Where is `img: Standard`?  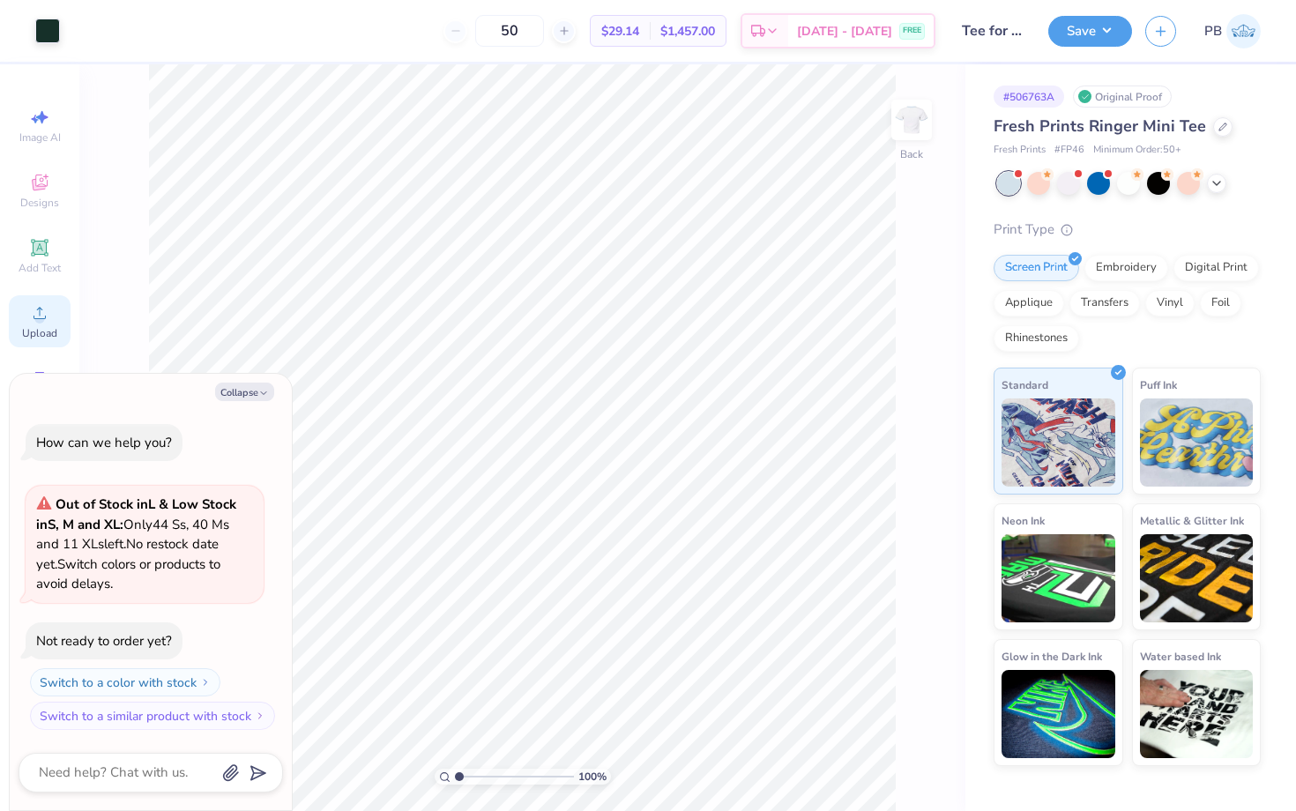 img: Standard is located at coordinates (1058, 443).